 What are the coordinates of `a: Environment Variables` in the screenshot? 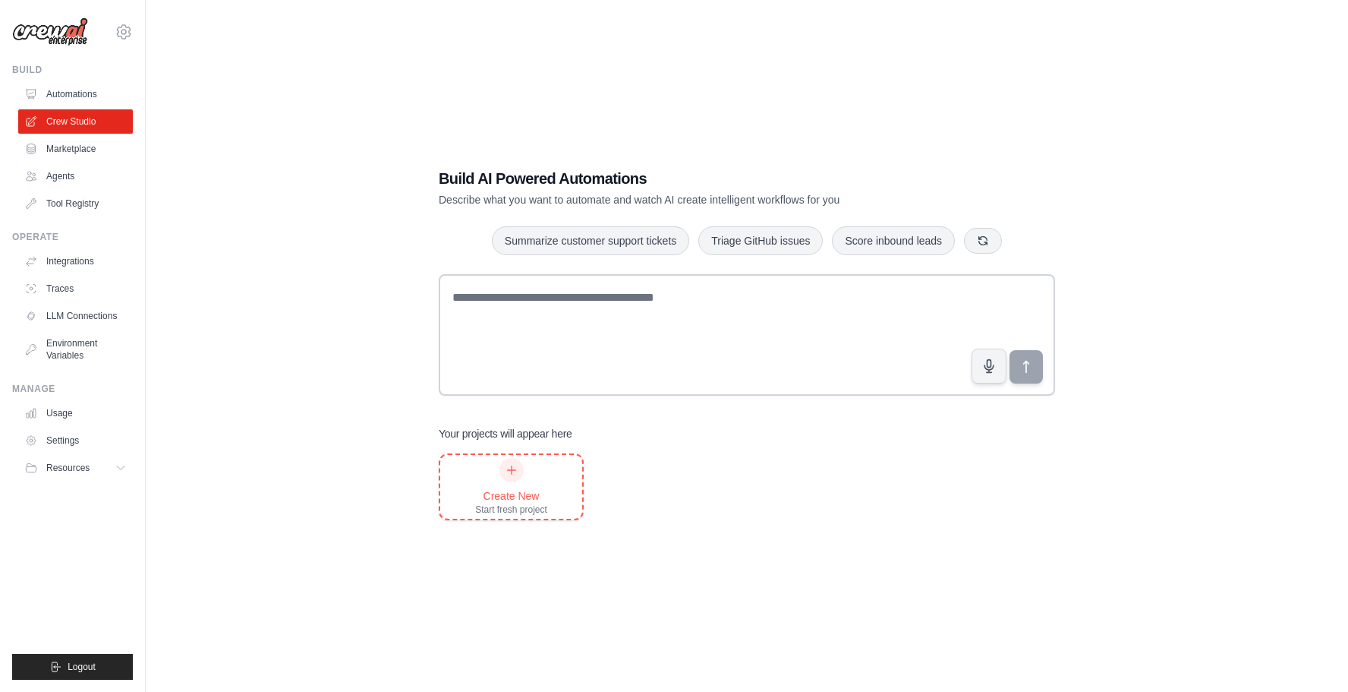 It's located at (75, 349).